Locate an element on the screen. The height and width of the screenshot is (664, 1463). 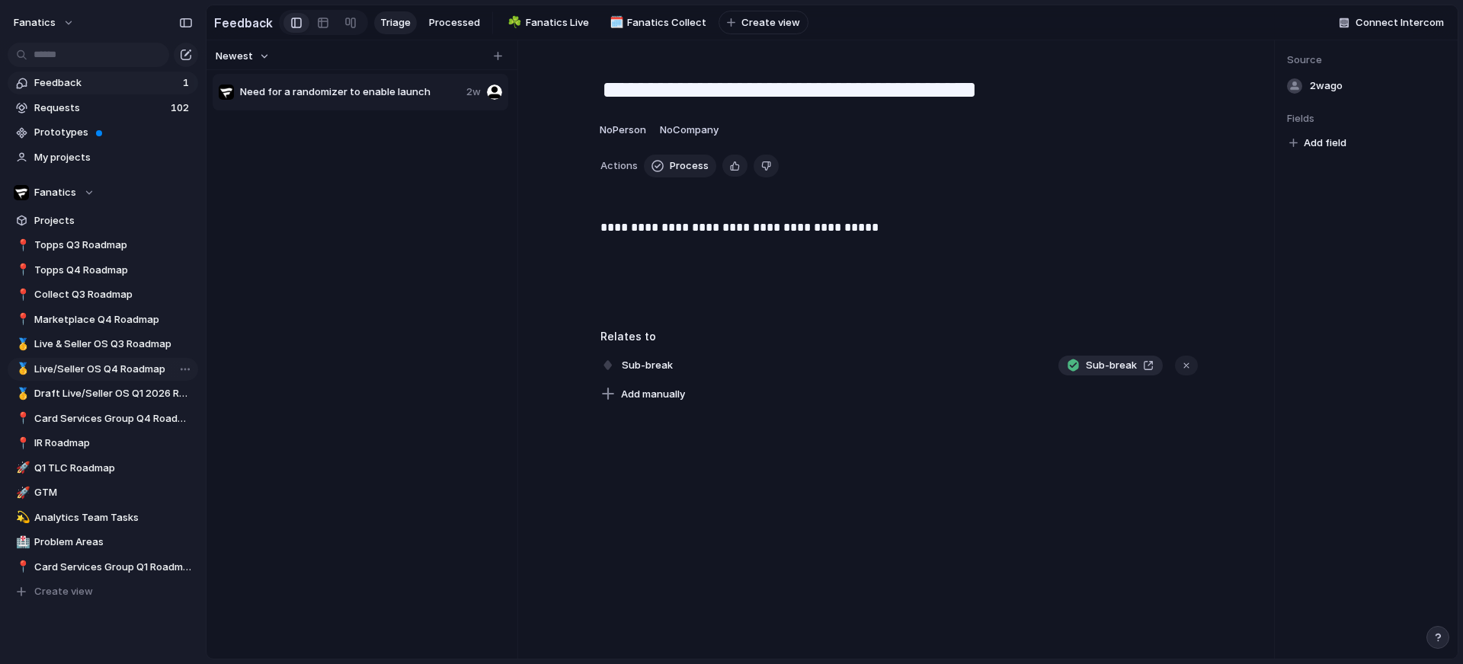
a: Projects is located at coordinates (103, 221).